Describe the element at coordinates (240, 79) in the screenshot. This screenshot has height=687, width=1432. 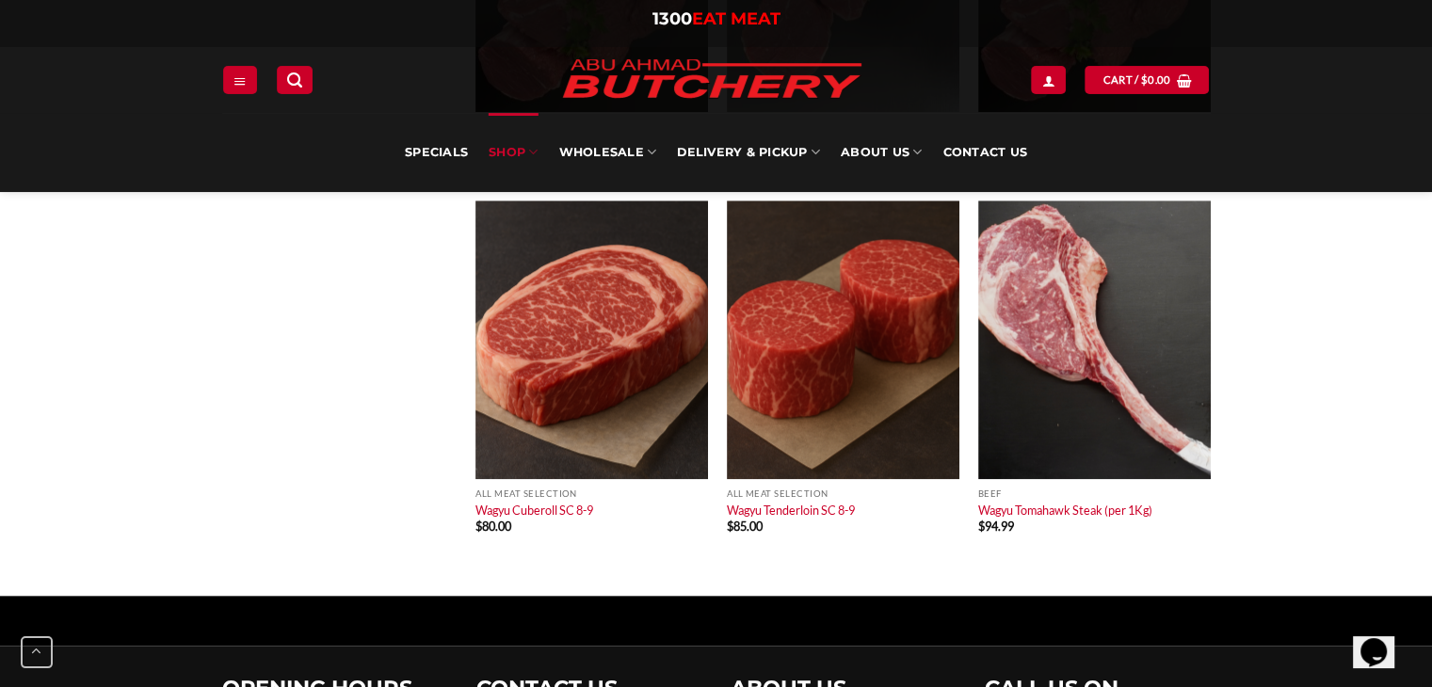
I see `a: Menu` at that location.